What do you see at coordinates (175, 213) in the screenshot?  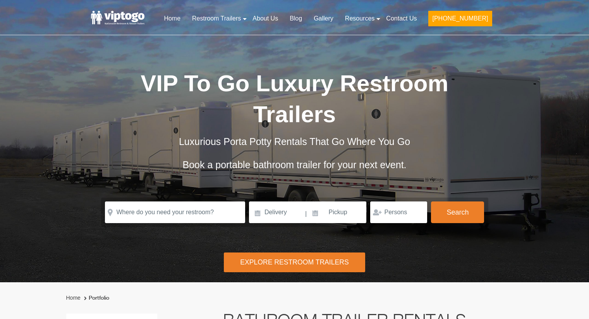 I see `input: Where do you need your restroom?` at bounding box center [175, 213].